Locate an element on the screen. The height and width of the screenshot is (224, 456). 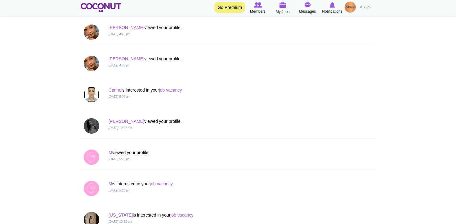
a: Go Premium is located at coordinates (229, 7).